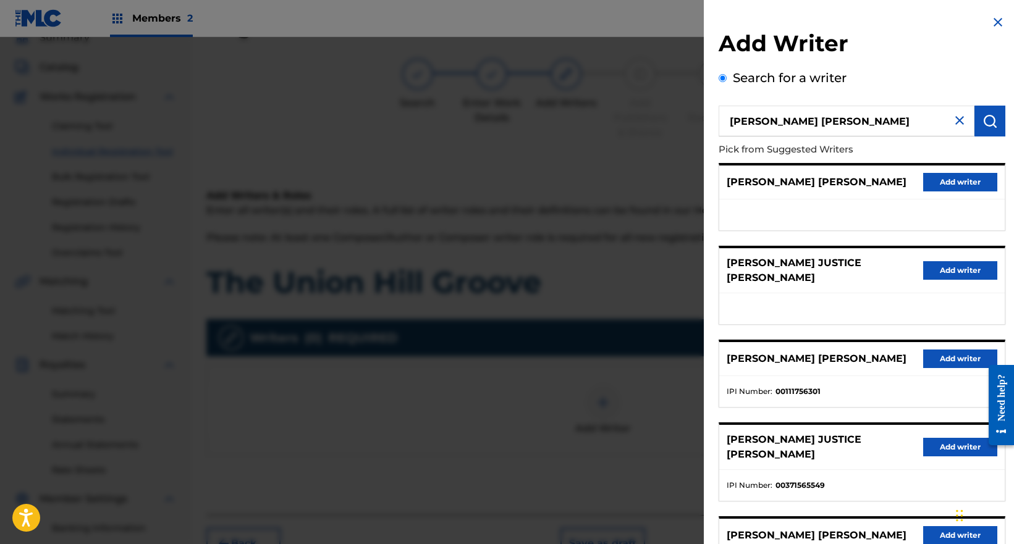  I want to click on div: Chat Widget, so click(983, 514).